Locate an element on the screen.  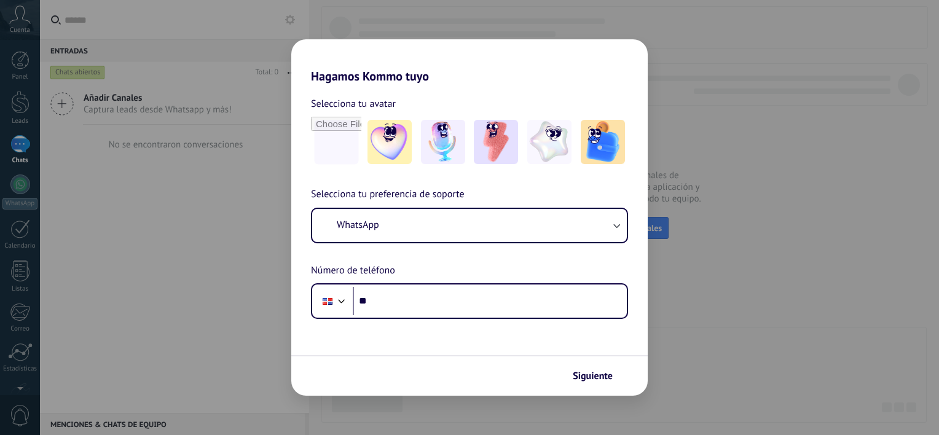
span: Selecciona tu preferencia de soporte is located at coordinates (388, 195).